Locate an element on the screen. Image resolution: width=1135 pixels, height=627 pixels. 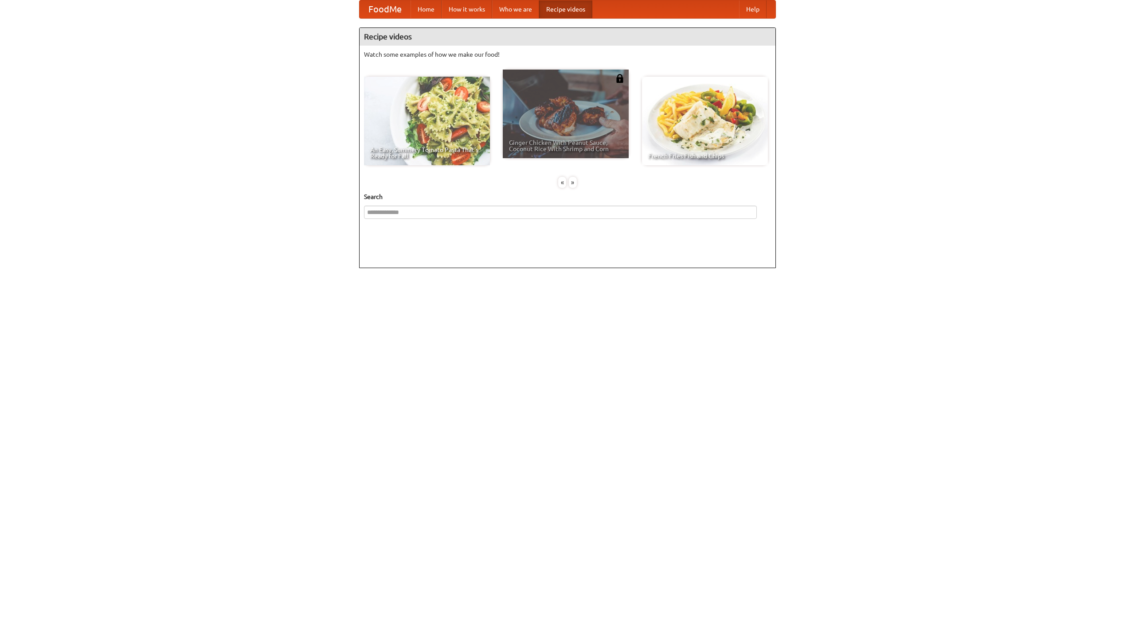
p: Watch some examples of how we make our food! is located at coordinates (567, 55).